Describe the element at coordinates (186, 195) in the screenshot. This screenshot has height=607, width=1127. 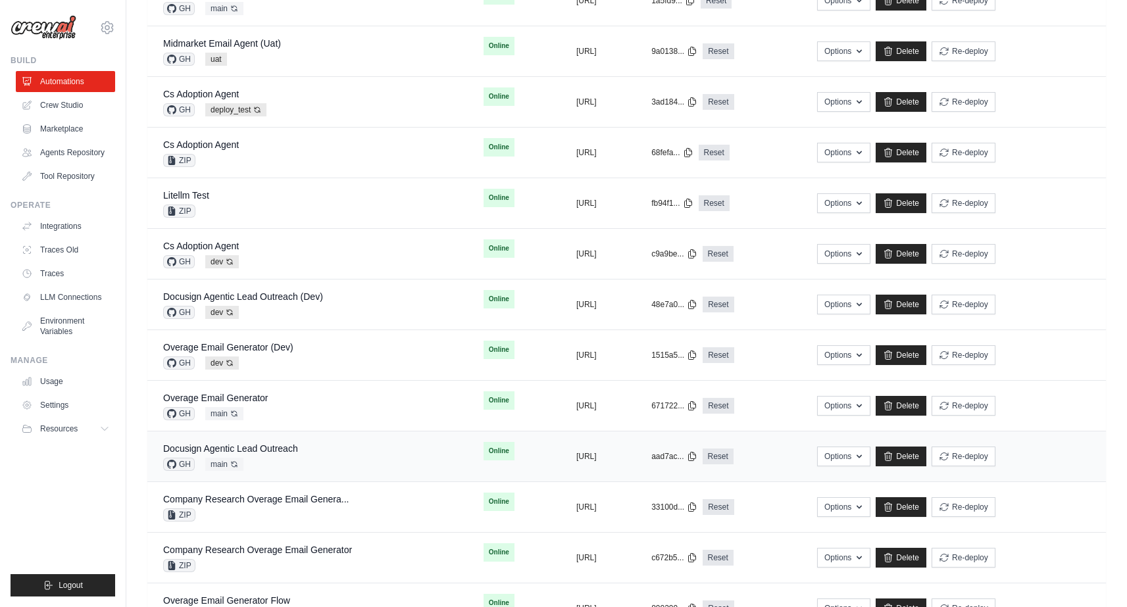
I see `a: Litellm Test` at that location.